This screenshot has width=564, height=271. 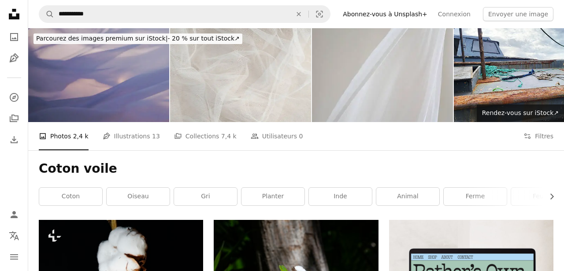 What do you see at coordinates (138, 39) in the screenshot?
I see `a: Parcourez des images premium sur iStock|- 20 % sur tout iStock↗` at bounding box center [138, 39].